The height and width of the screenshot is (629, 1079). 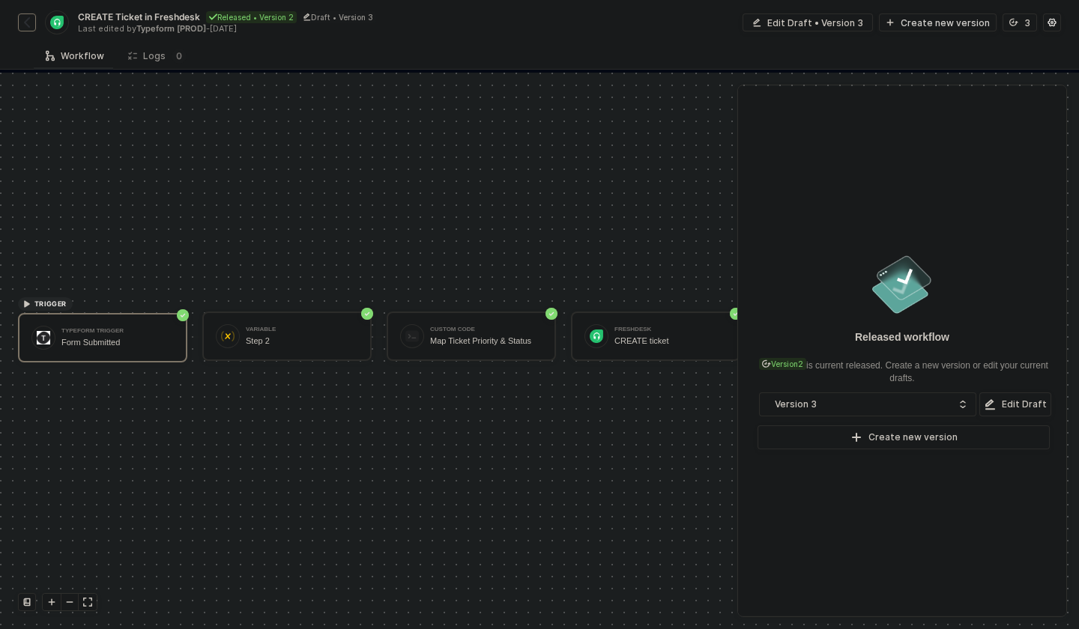 What do you see at coordinates (1020, 22) in the screenshot?
I see `button: 3` at bounding box center [1020, 22].